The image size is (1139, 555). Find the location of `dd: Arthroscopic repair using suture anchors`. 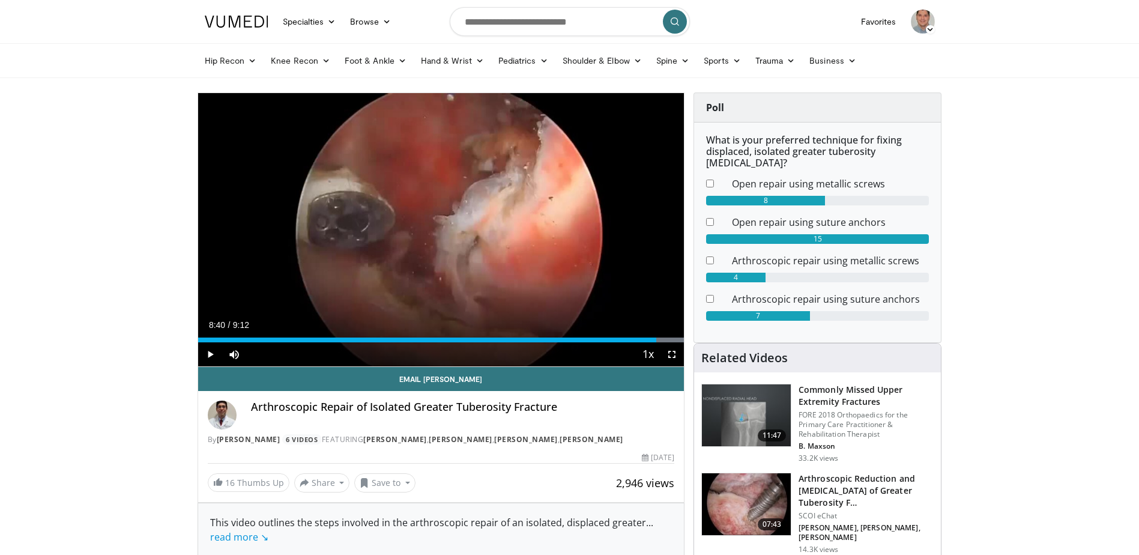

dd: Arthroscopic repair using suture anchors is located at coordinates (830, 299).